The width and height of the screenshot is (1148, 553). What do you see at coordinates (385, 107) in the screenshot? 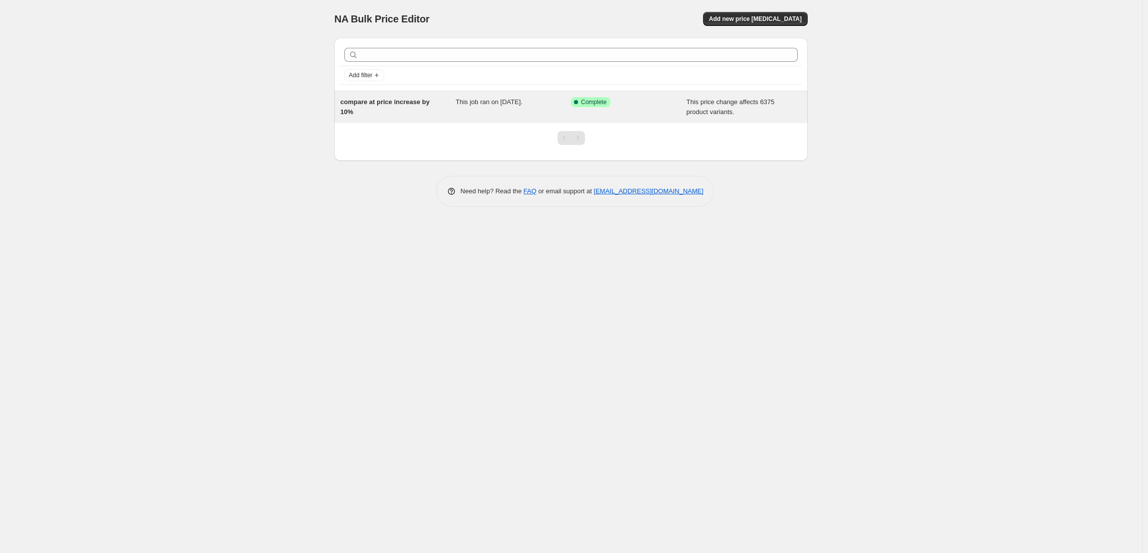
I see `span: compare at price increase by 10%` at bounding box center [385, 107].